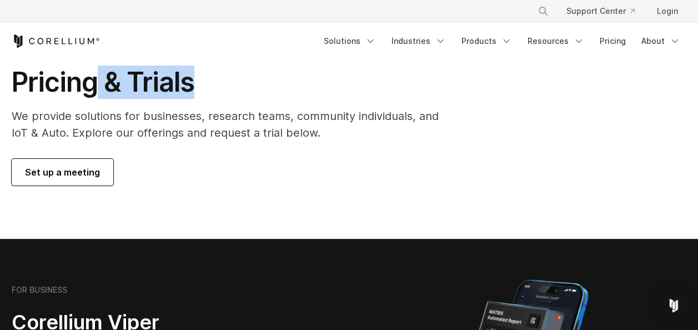 The image size is (698, 330). I want to click on span: Set up a meeting, so click(62, 172).